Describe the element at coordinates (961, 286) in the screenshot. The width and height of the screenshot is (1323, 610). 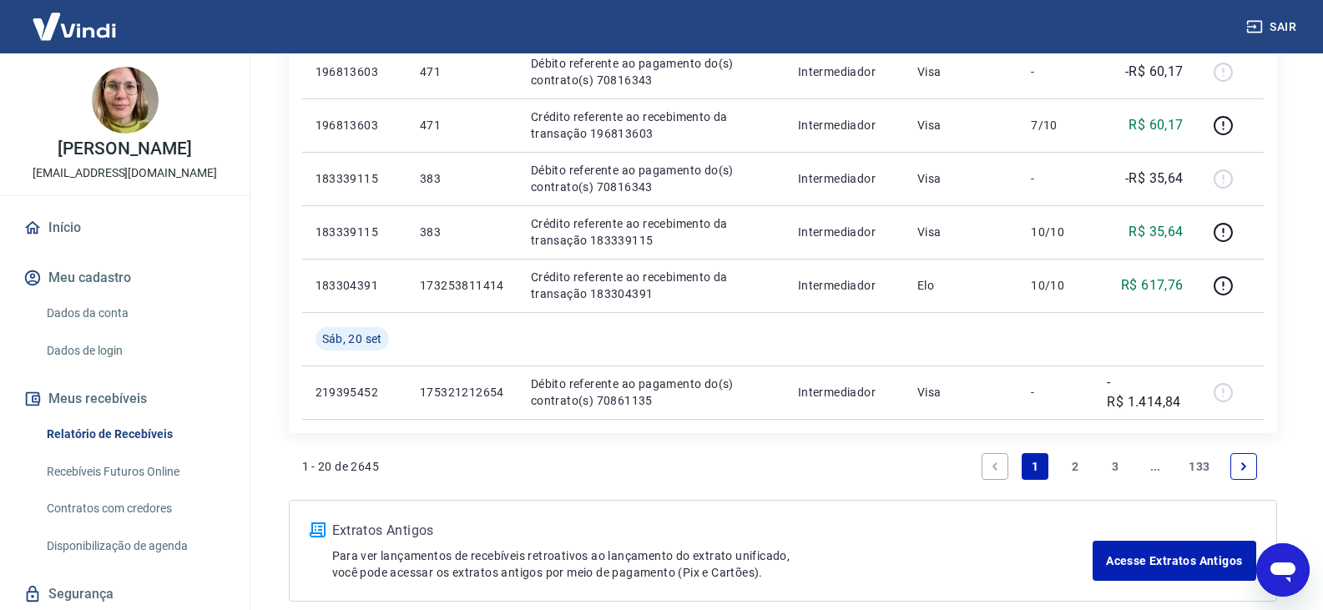
I see `p: Elo` at that location.